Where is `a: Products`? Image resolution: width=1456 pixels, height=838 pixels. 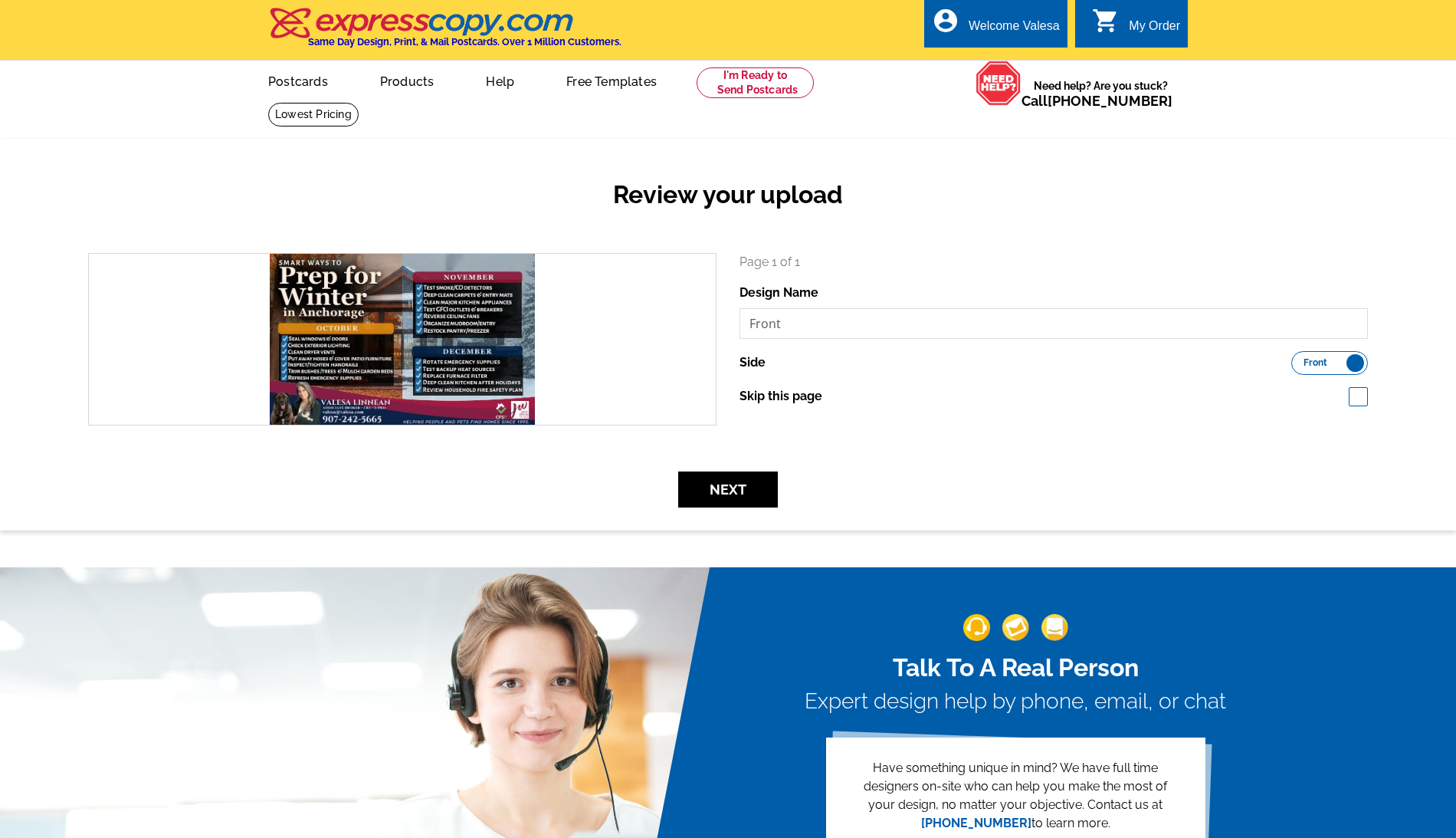
a: Products is located at coordinates (407, 80).